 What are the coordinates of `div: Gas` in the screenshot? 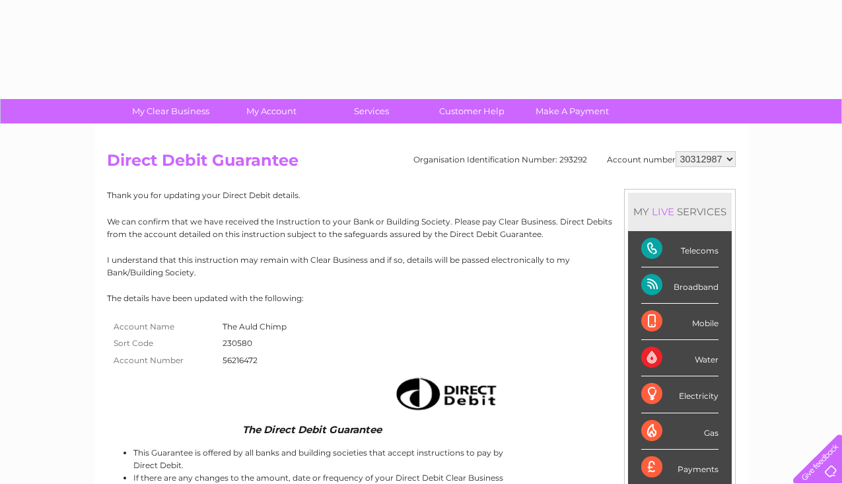 It's located at (679, 431).